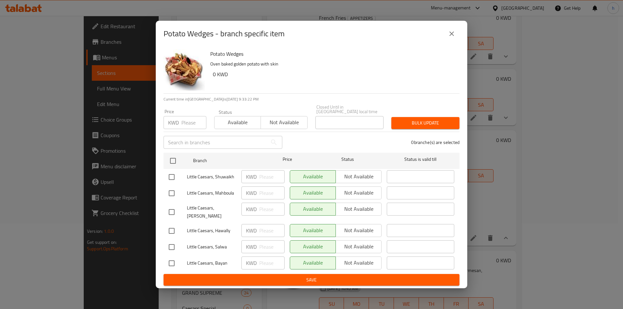 This screenshot has height=309, width=623. What do you see at coordinates (212, 231) in the screenshot?
I see `span: Little Caesars, Hawally` at bounding box center [212, 231].